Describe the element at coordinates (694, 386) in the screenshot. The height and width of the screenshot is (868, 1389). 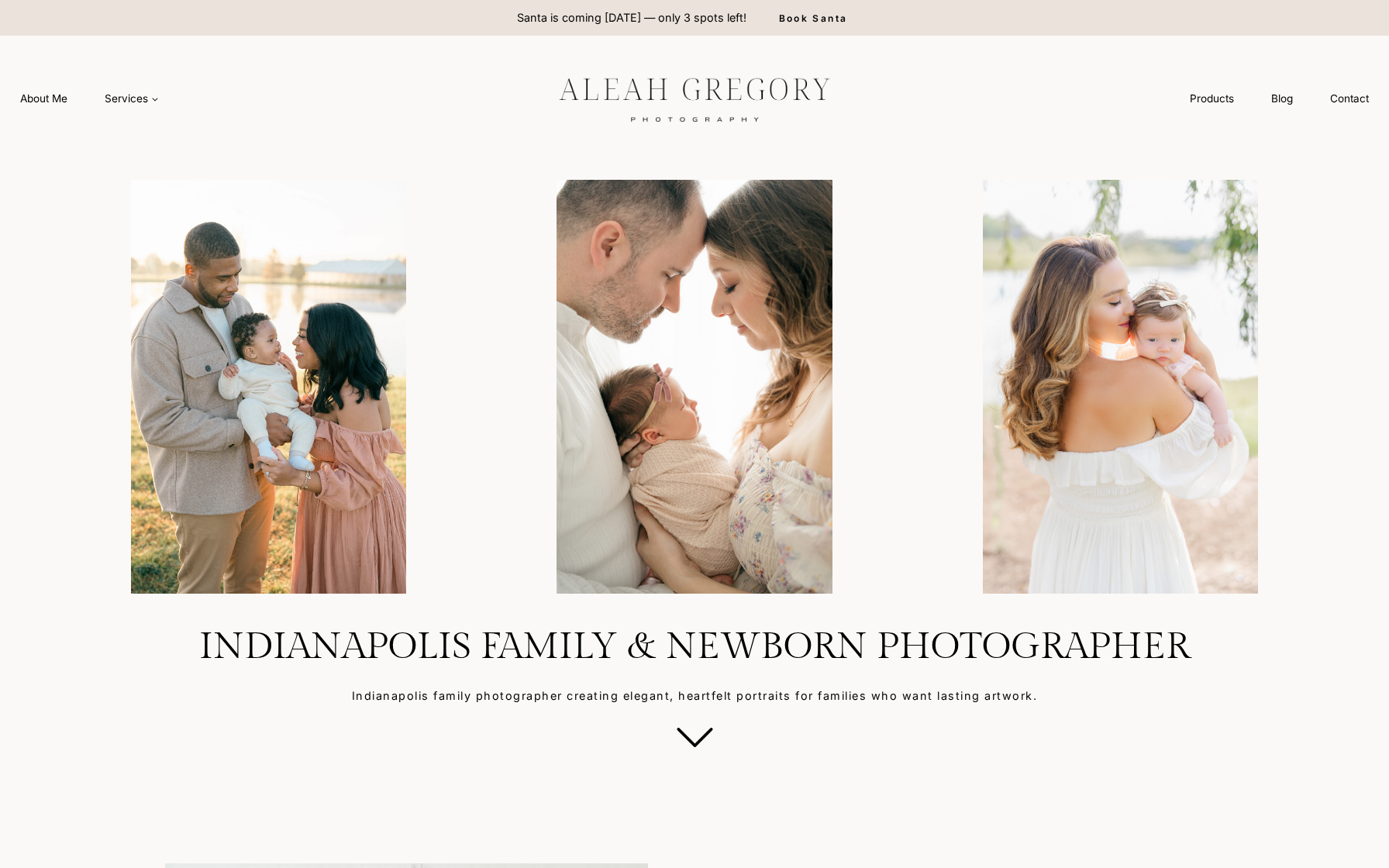
I see `img: Parents holding their baby lovingly by Indianapolis newborn photographer` at that location.